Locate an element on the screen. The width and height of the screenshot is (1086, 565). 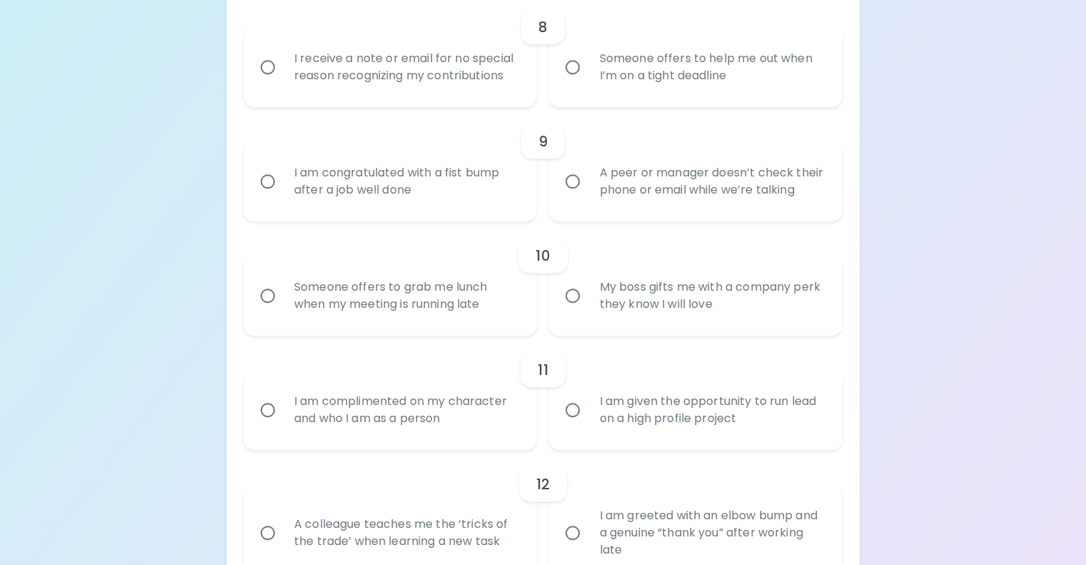
h6: 12 is located at coordinates (543, 484).